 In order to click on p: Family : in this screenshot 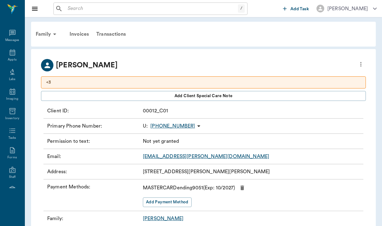, I will do `click(94, 219)`.